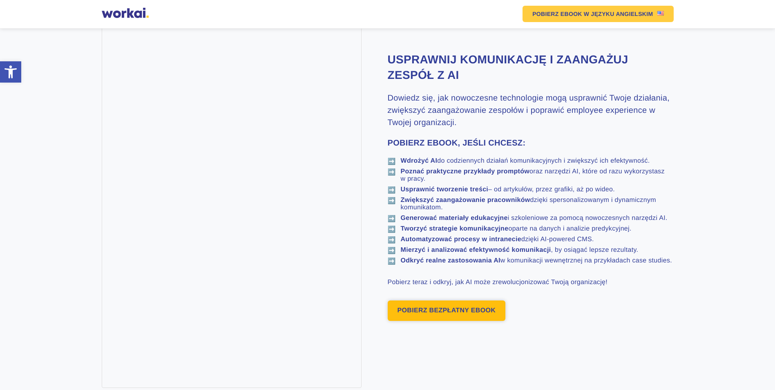  I want to click on p: Pobierz teraz i odkryj, jak AI może zrewolucjonizować Twoją organizację!, so click(531, 282).